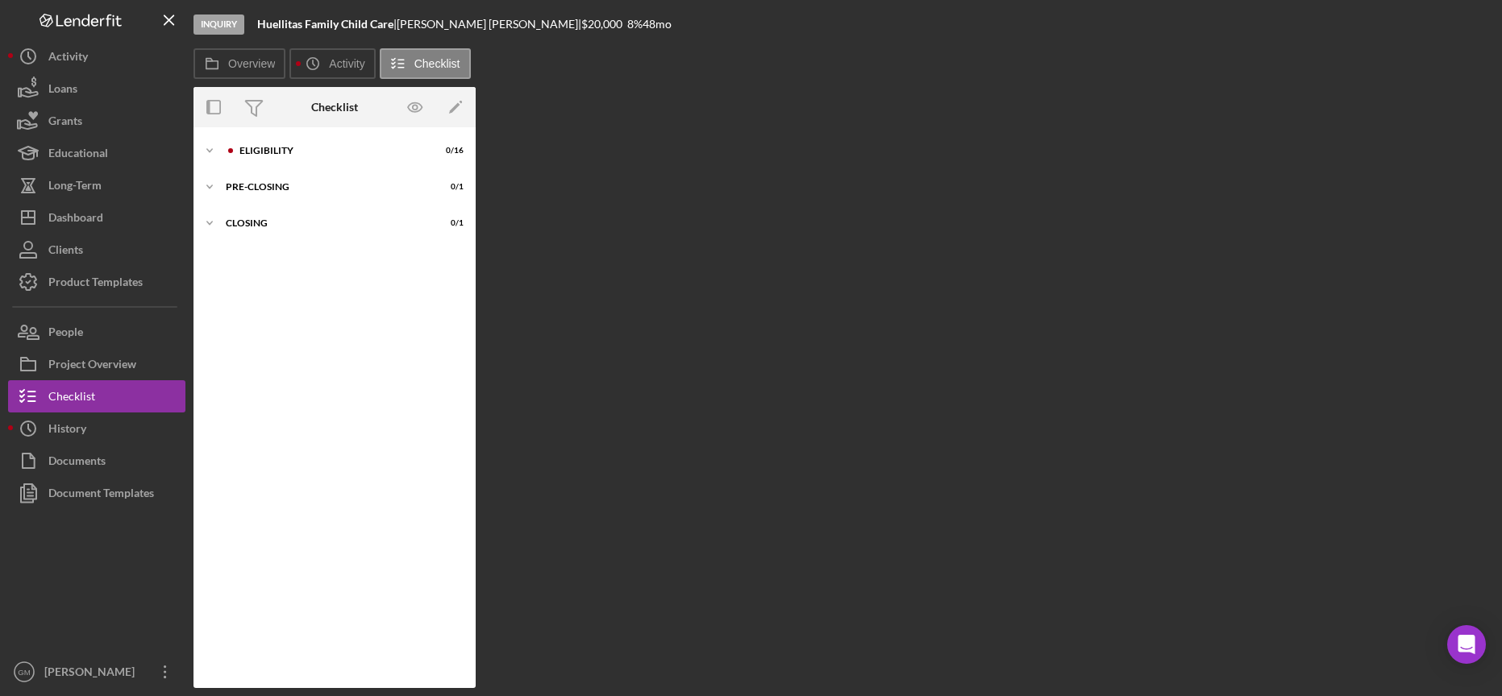  Describe the element at coordinates (449, 151) in the screenshot. I see `div: 0 / 16` at that location.